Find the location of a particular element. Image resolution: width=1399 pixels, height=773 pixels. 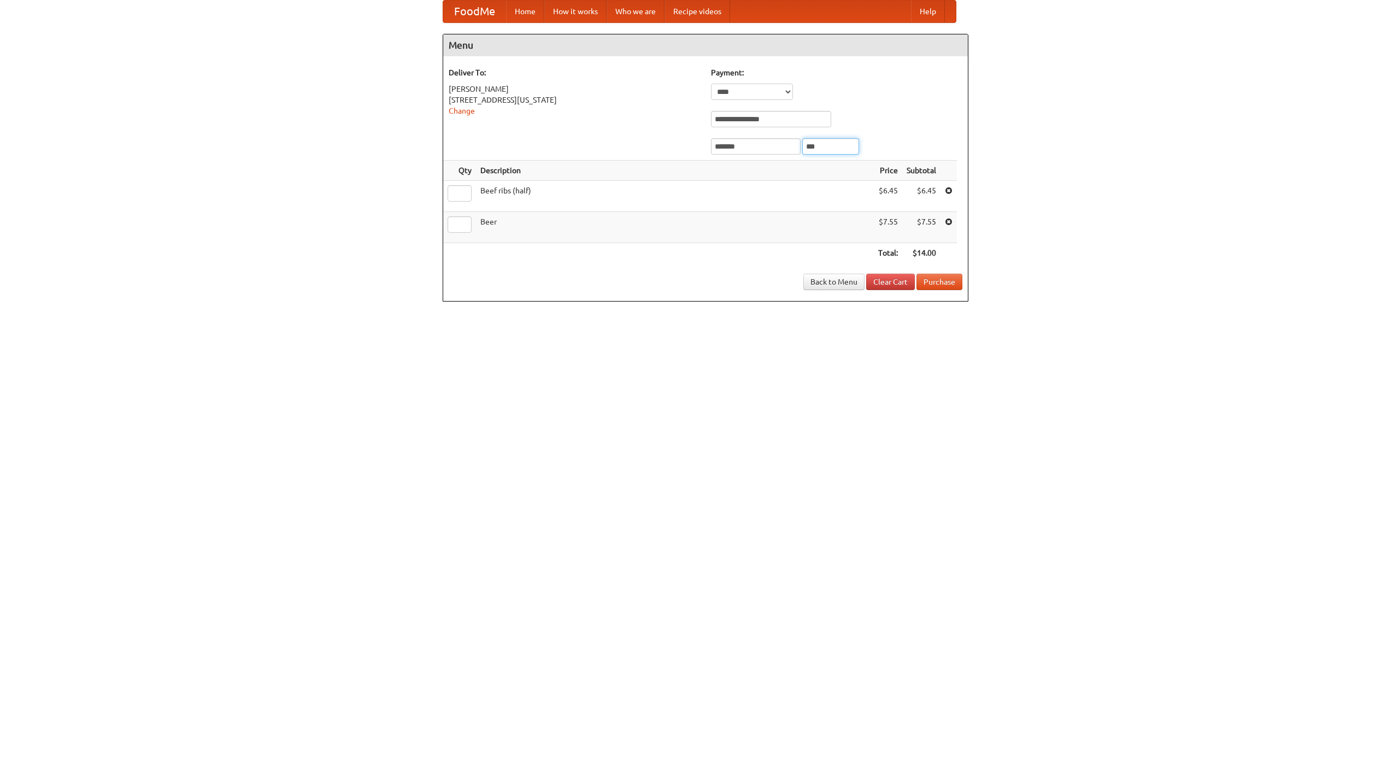

th: $14.00 is located at coordinates (922, 253).